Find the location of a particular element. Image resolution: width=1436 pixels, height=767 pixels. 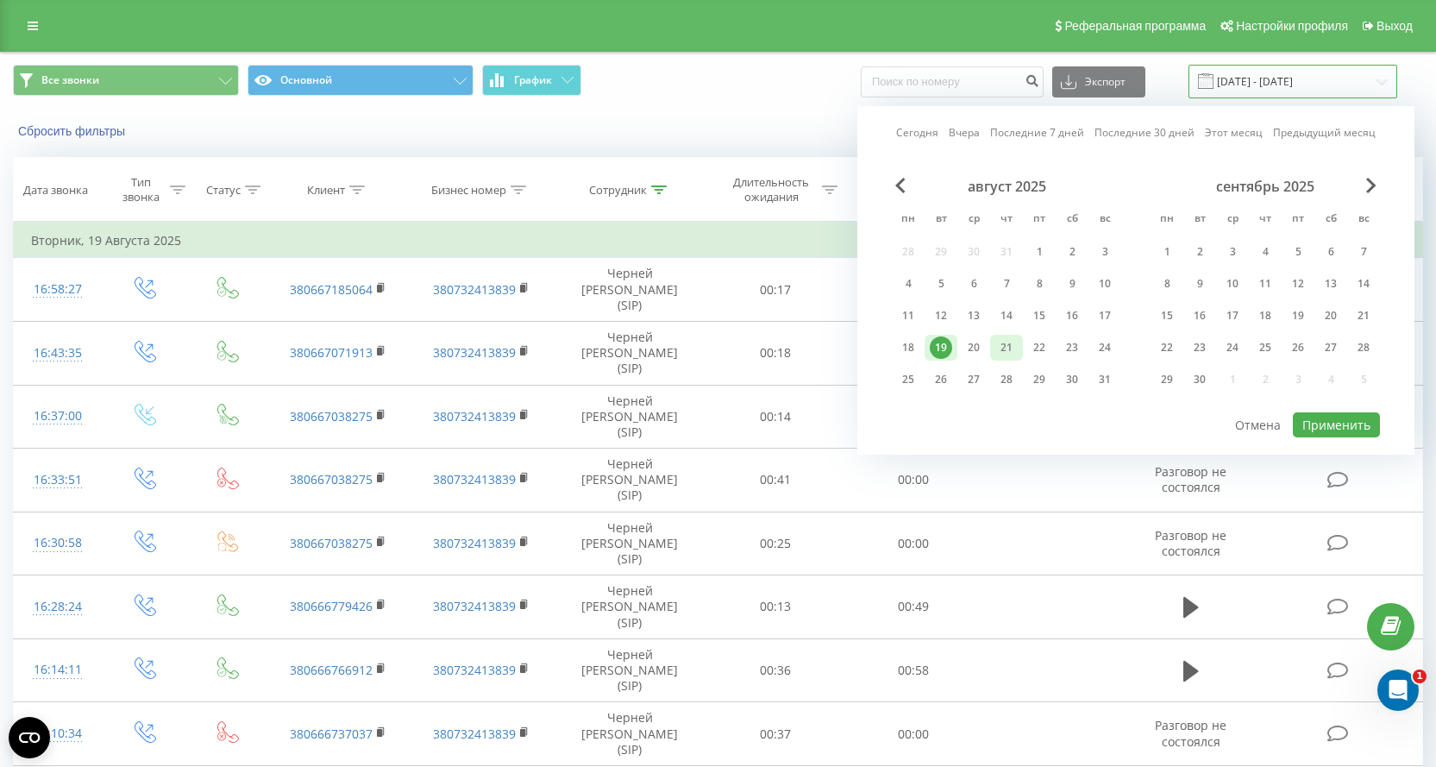

div: пт 22 авг. 2025 г. is located at coordinates (1039, 348).